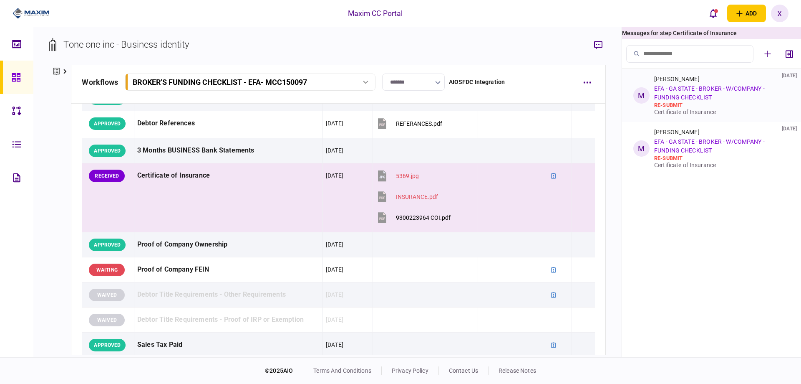 The image size is (801, 384). I want to click on div: Tone one inc - Business identity, so click(126, 44).